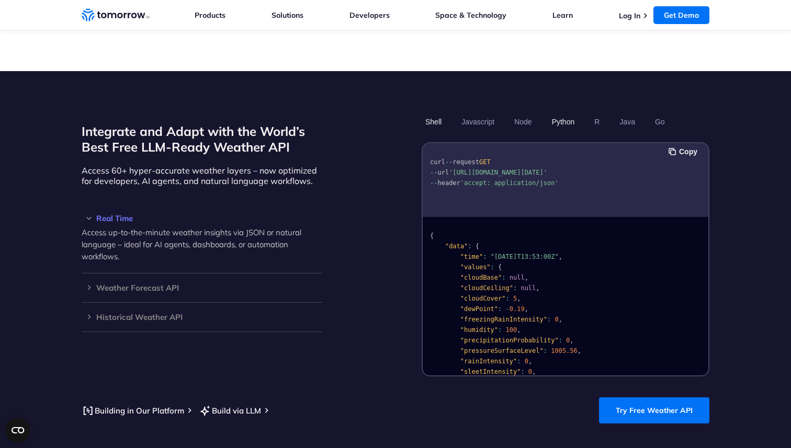 The image size is (791, 448). Describe the element at coordinates (660, 122) in the screenshot. I see `button: Go` at that location.